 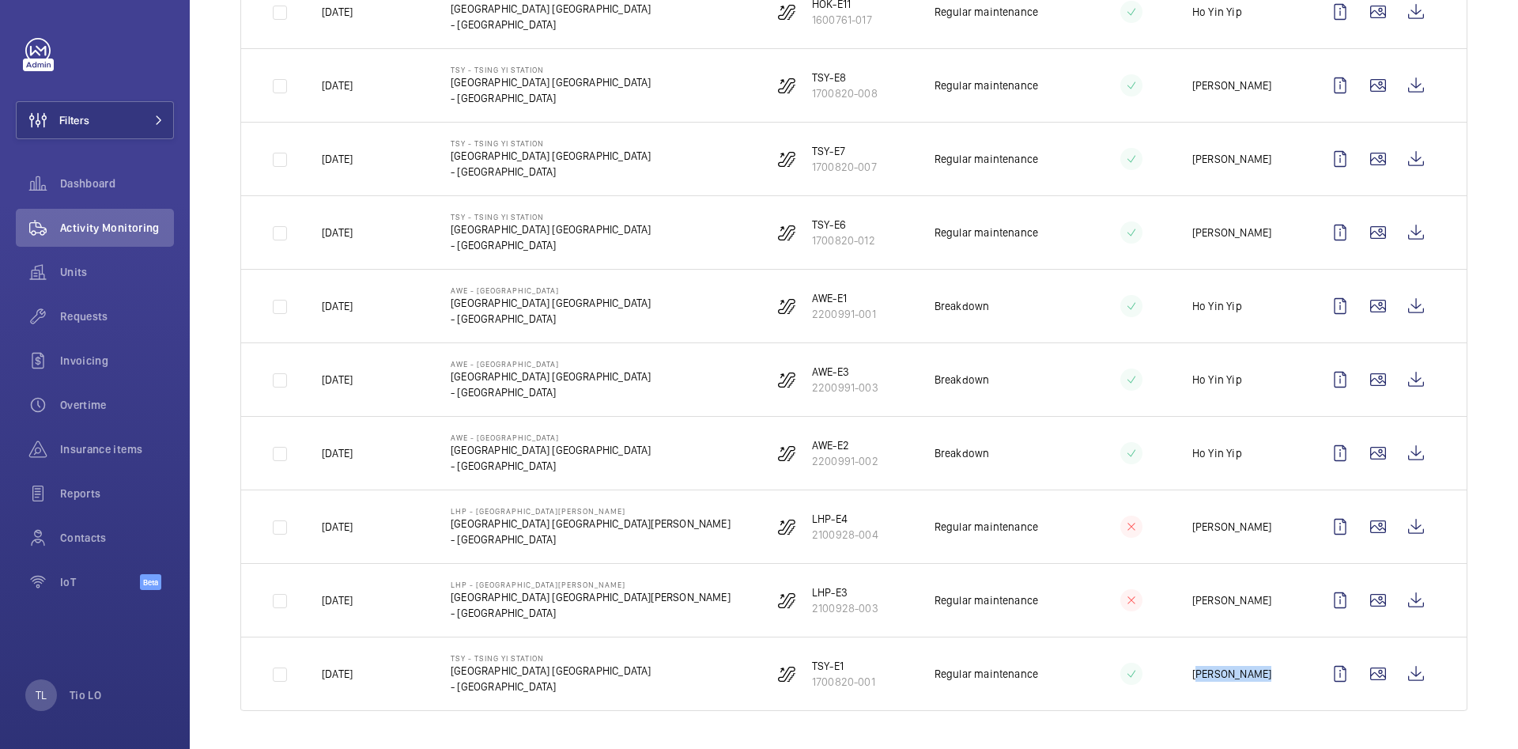 I want to click on span: IoT, so click(x=100, y=582).